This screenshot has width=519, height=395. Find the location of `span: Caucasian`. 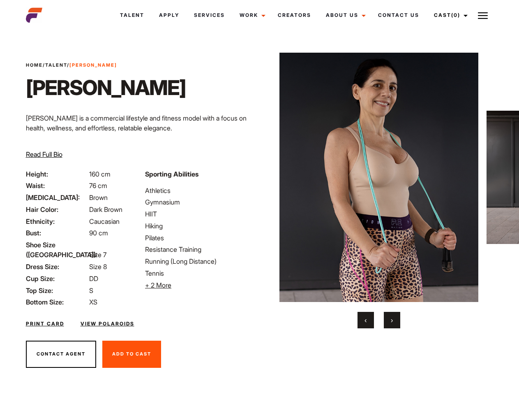

span: Caucasian is located at coordinates (104, 221).